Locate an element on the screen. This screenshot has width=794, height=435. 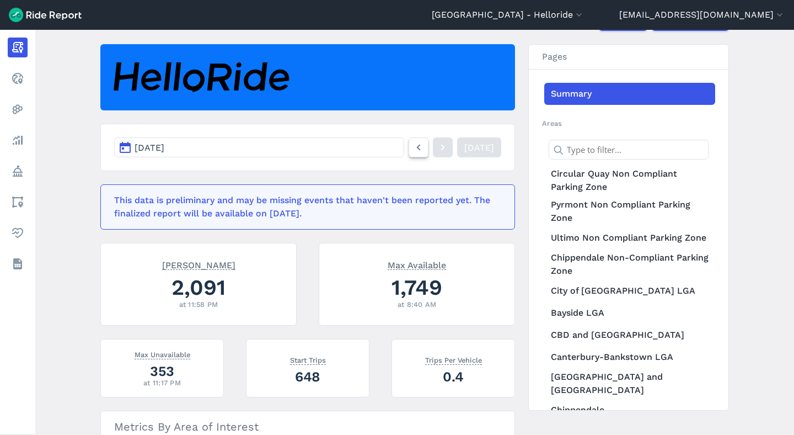
a: Pyrmont Non Compliant Parking Zone is located at coordinates (630, 211).